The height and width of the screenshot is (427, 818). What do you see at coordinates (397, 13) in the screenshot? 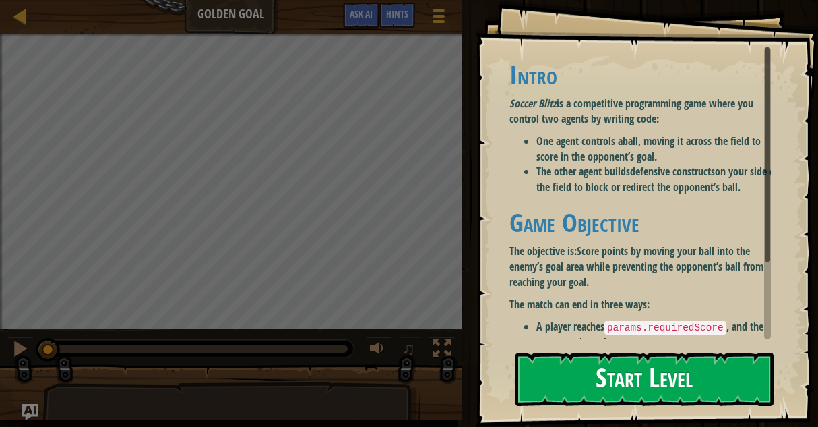
I see `span: Hints` at bounding box center [397, 13].